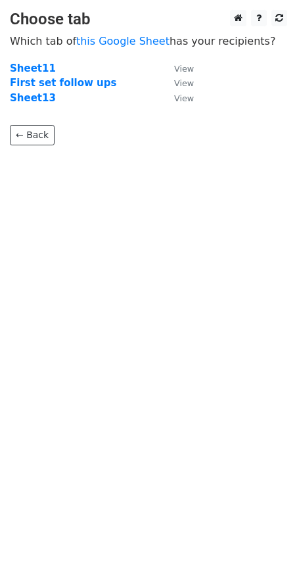 This screenshot has width=297, height=584. What do you see at coordinates (33, 68) in the screenshot?
I see `strong: Sheet11` at bounding box center [33, 68].